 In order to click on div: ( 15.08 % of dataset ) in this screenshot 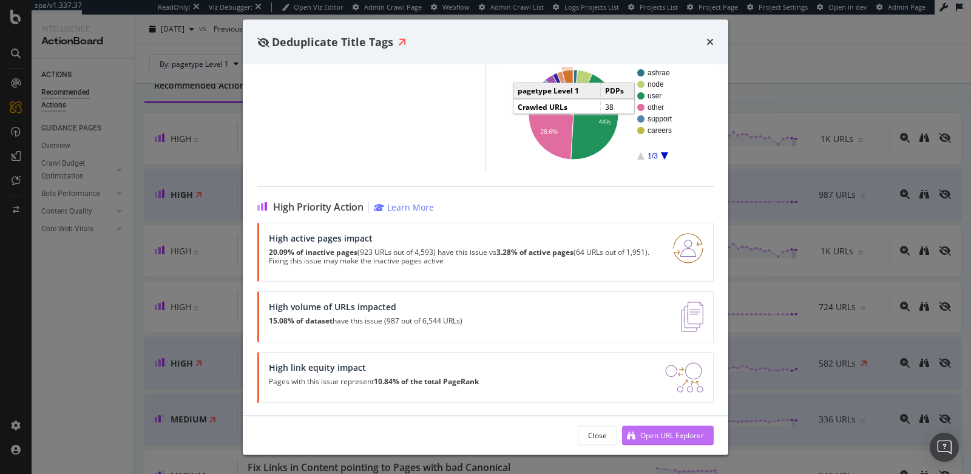, I will do `click(313, 61)`.